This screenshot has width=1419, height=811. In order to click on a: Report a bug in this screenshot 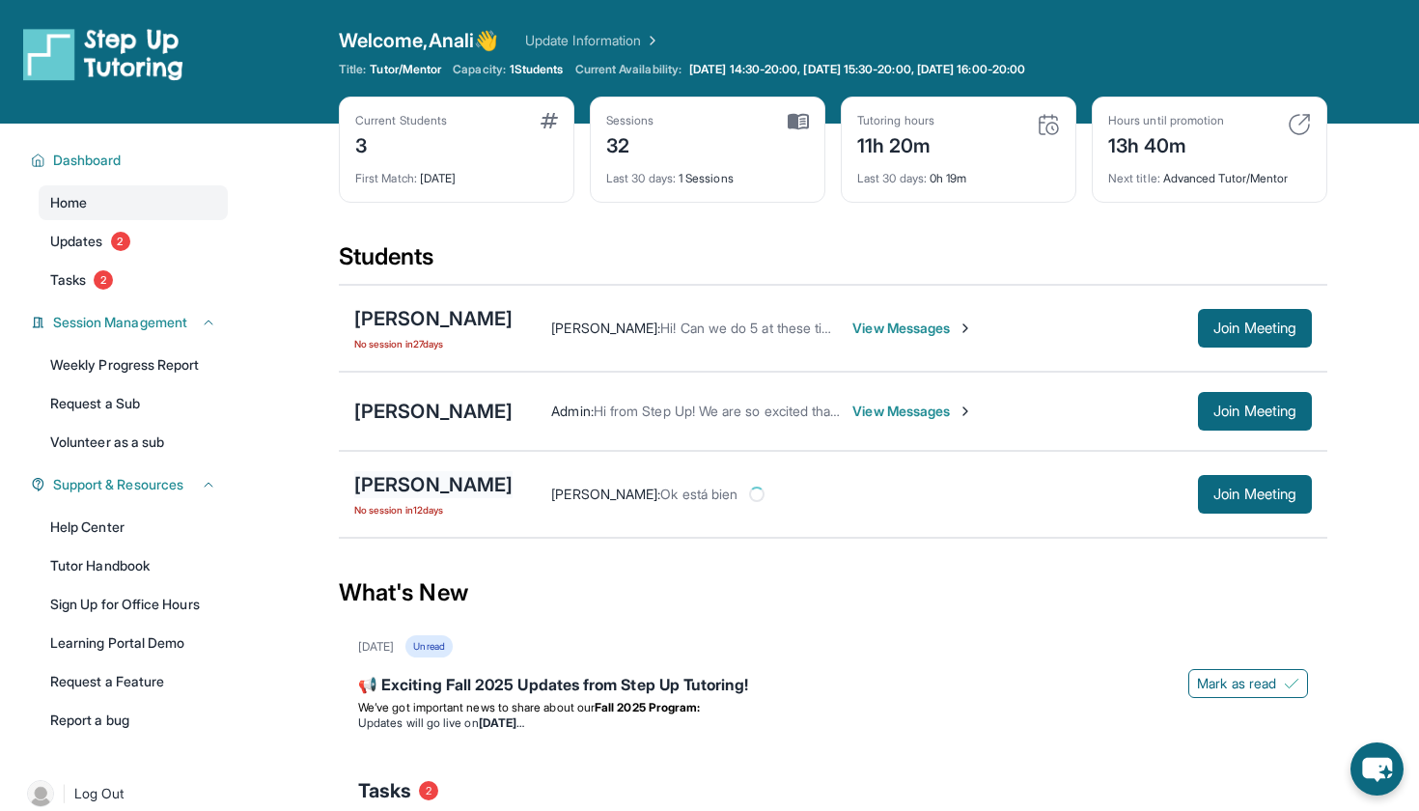, I will do `click(133, 720)`.